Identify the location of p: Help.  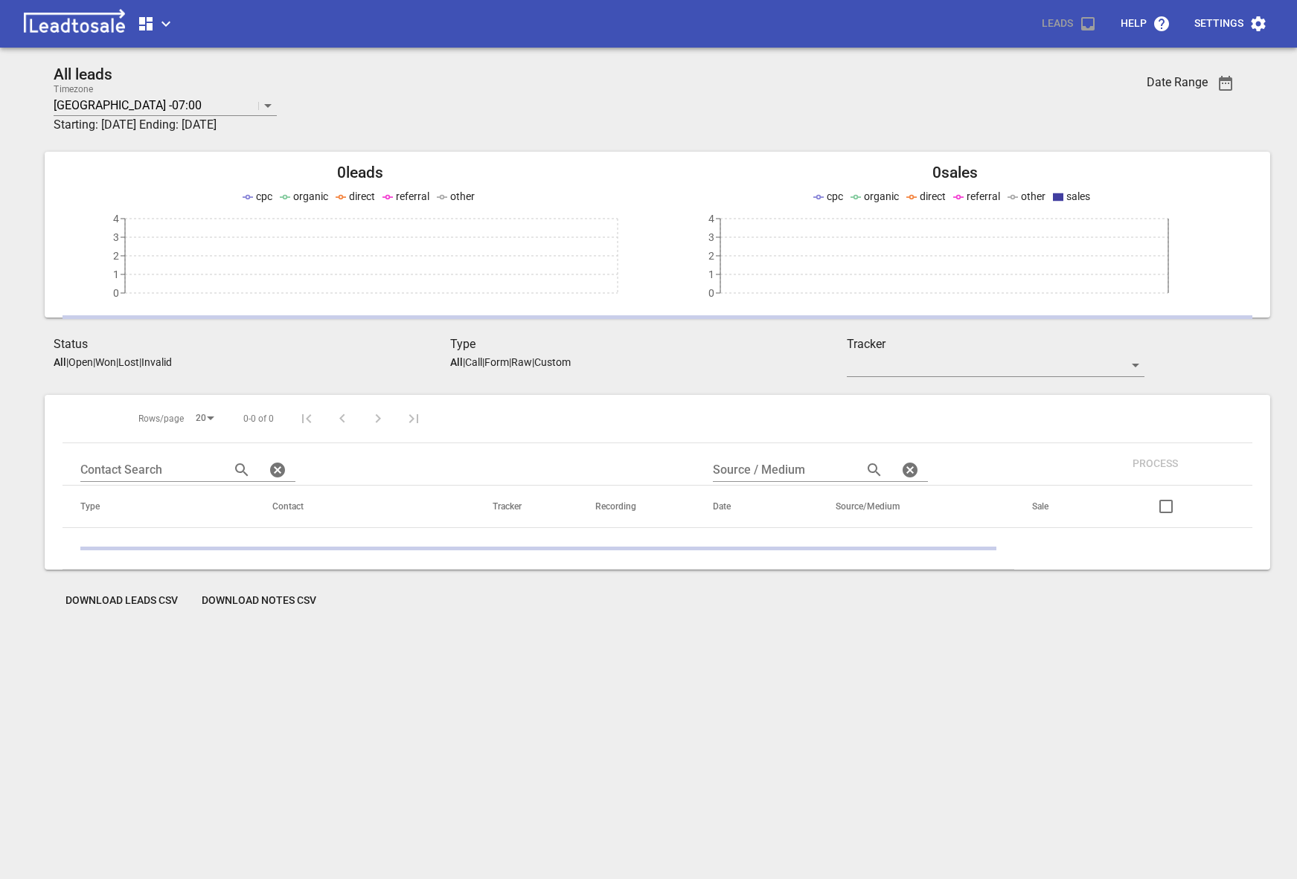
(1133, 24).